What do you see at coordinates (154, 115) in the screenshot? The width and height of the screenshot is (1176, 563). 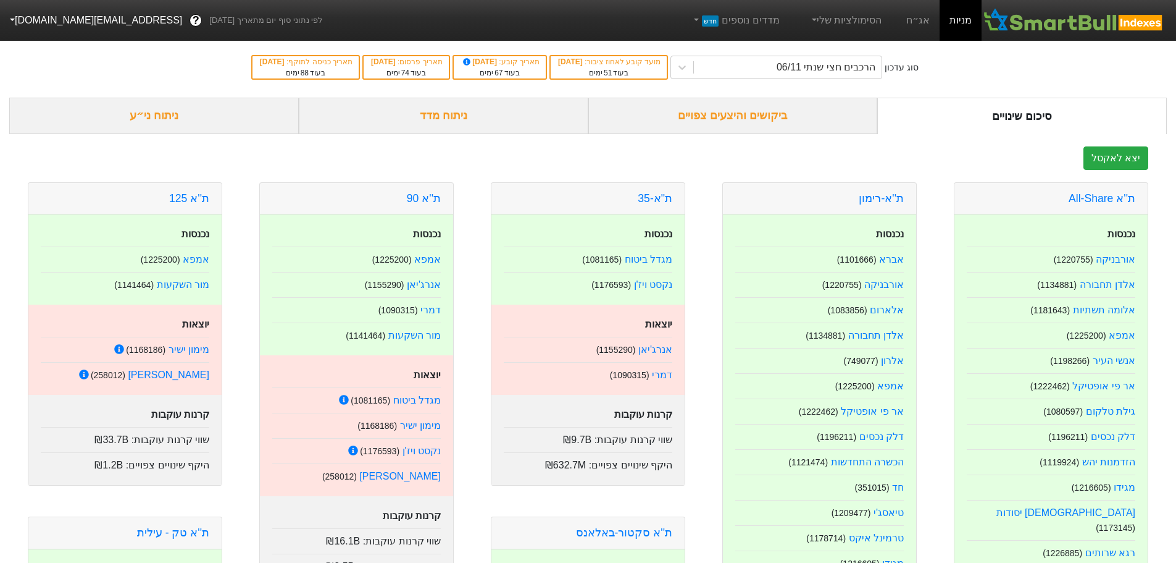 I see `div: ניתוח ני״ע` at bounding box center [154, 115].